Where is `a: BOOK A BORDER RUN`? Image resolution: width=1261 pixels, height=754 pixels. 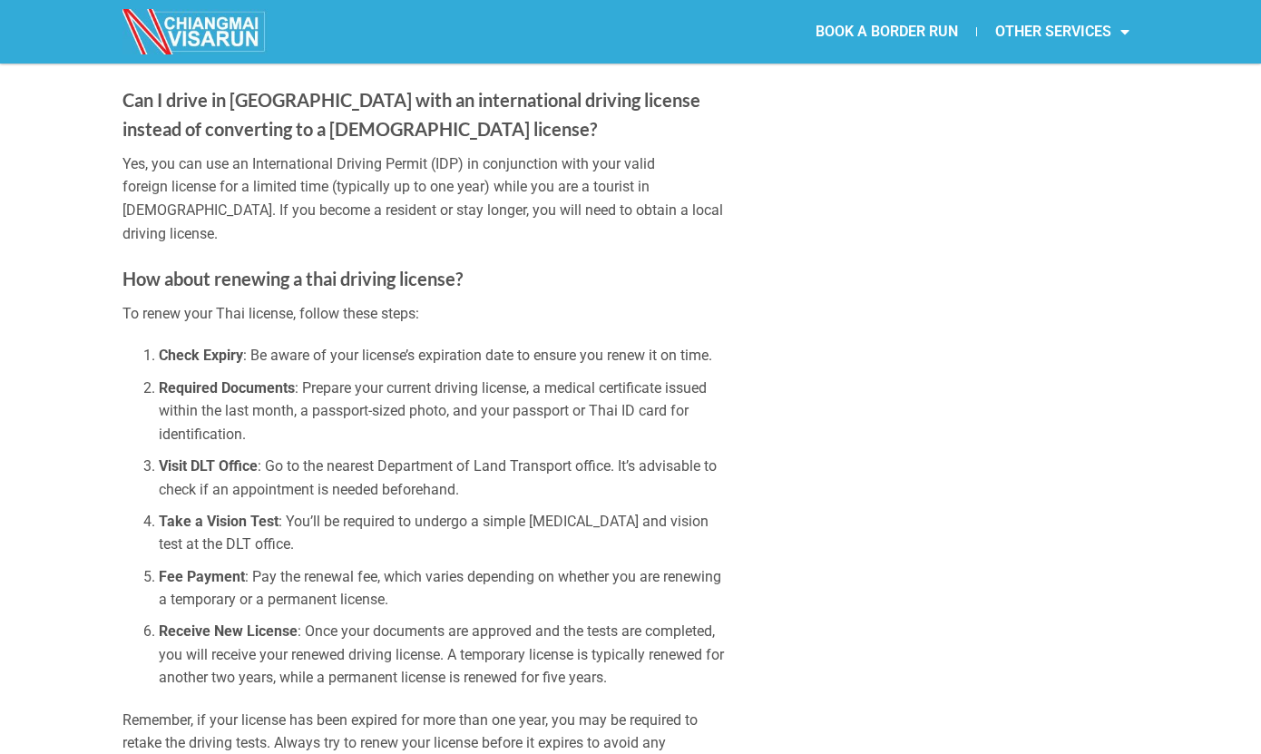
a: BOOK A BORDER RUN is located at coordinates (886, 32).